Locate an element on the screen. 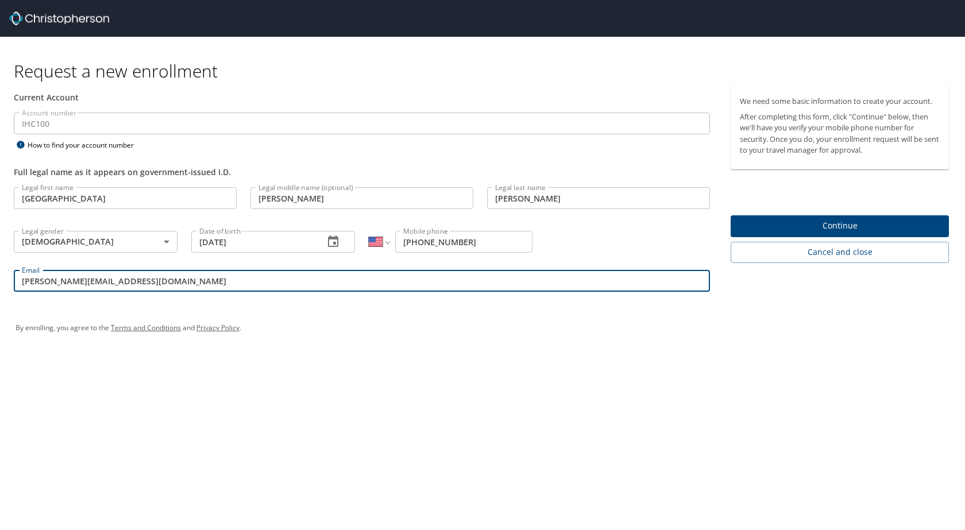 This screenshot has height=530, width=965. a: Terms and Conditions is located at coordinates (146, 327).